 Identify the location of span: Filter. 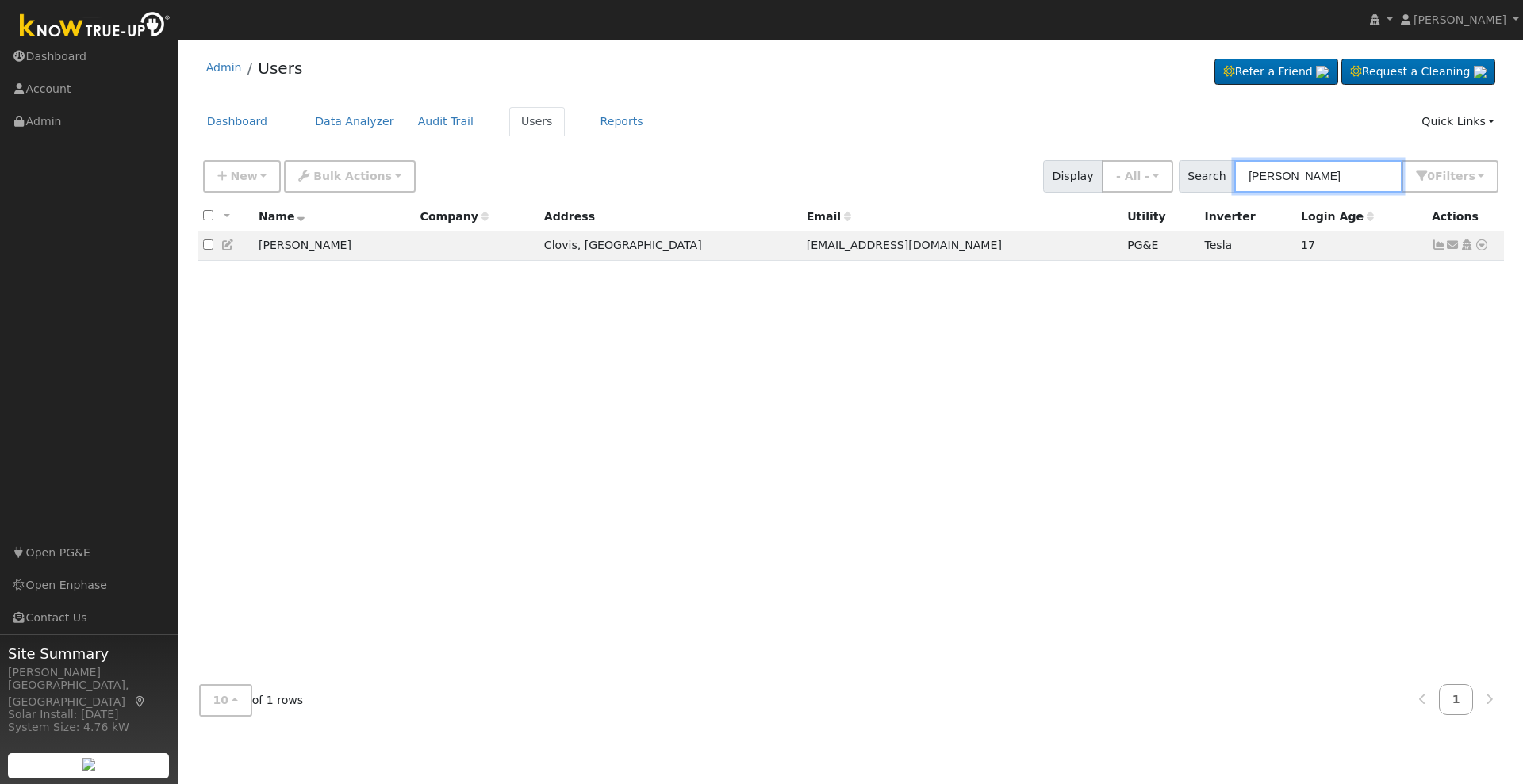
(1455, 176).